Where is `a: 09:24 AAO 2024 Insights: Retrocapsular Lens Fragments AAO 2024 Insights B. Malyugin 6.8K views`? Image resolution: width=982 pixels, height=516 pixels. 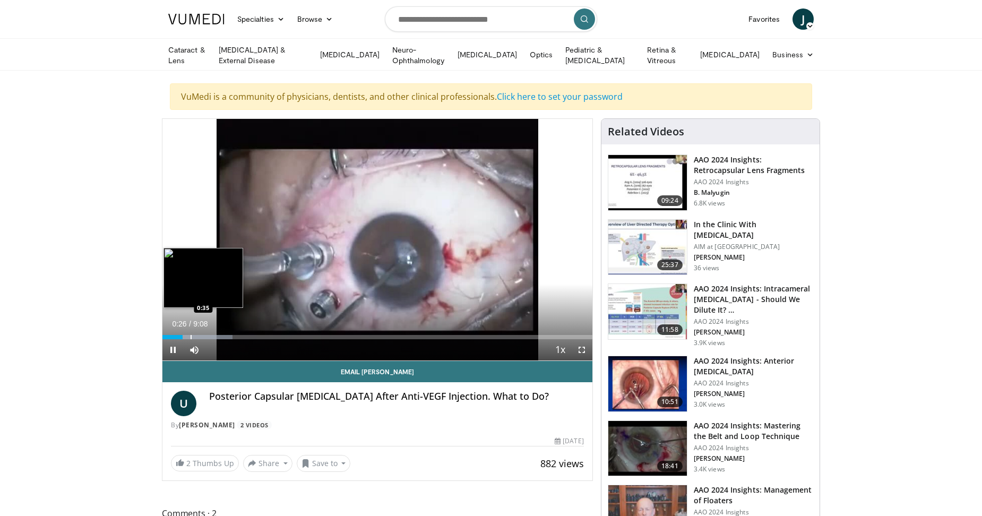 a: 09:24 AAO 2024 Insights: Retrocapsular Lens Fragments AAO 2024 Insights B. Malyugin 6.8K views is located at coordinates (710, 183).